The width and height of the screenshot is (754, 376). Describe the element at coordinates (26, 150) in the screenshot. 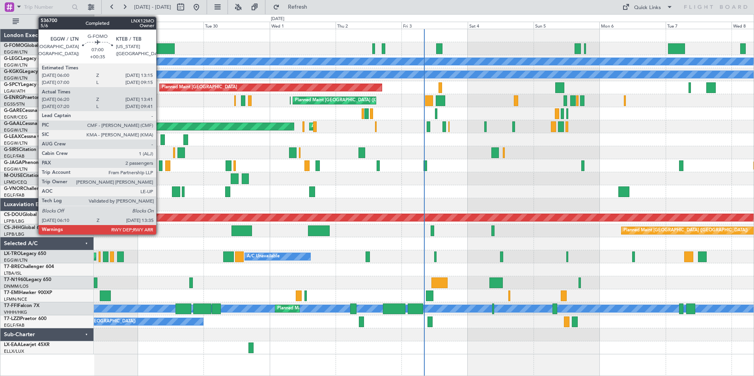

I see `a: G-SIRSCitation Excel` at that location.